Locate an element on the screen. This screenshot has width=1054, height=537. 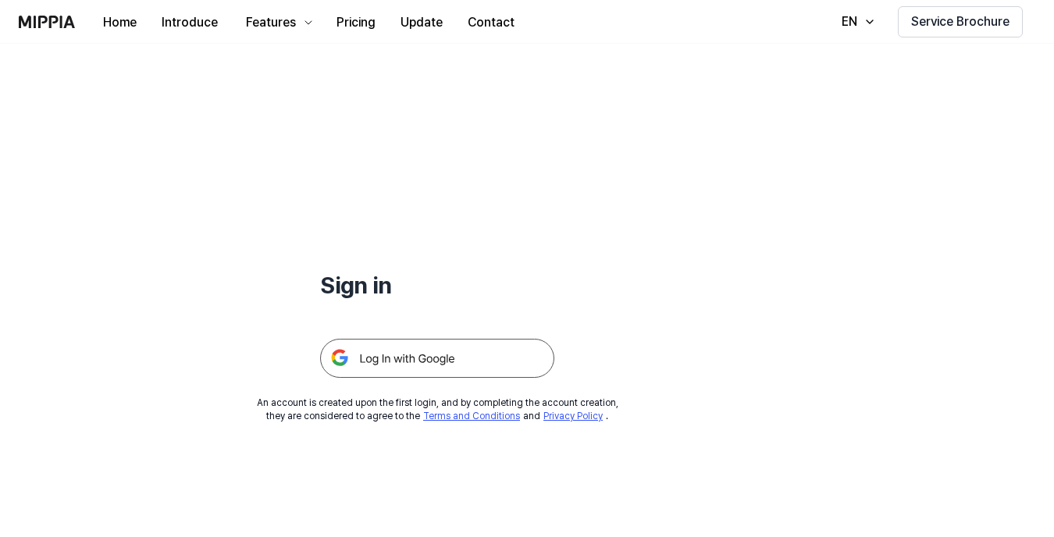
div: EN is located at coordinates (849, 22).